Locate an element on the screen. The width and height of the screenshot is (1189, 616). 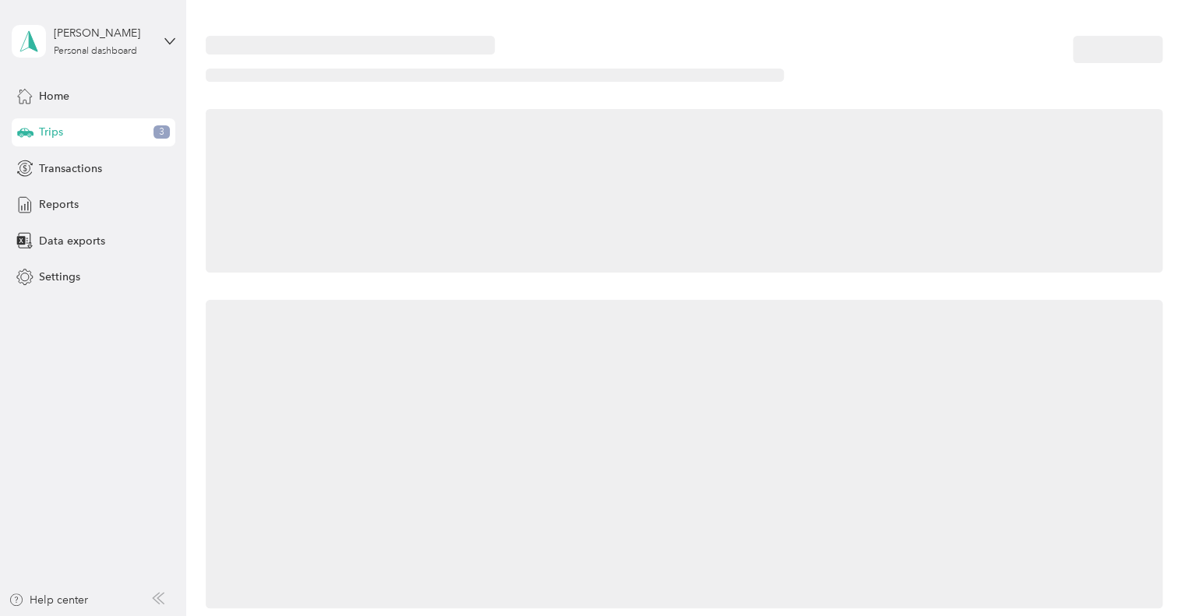
div: Personal dashboard is located at coordinates (95, 51).